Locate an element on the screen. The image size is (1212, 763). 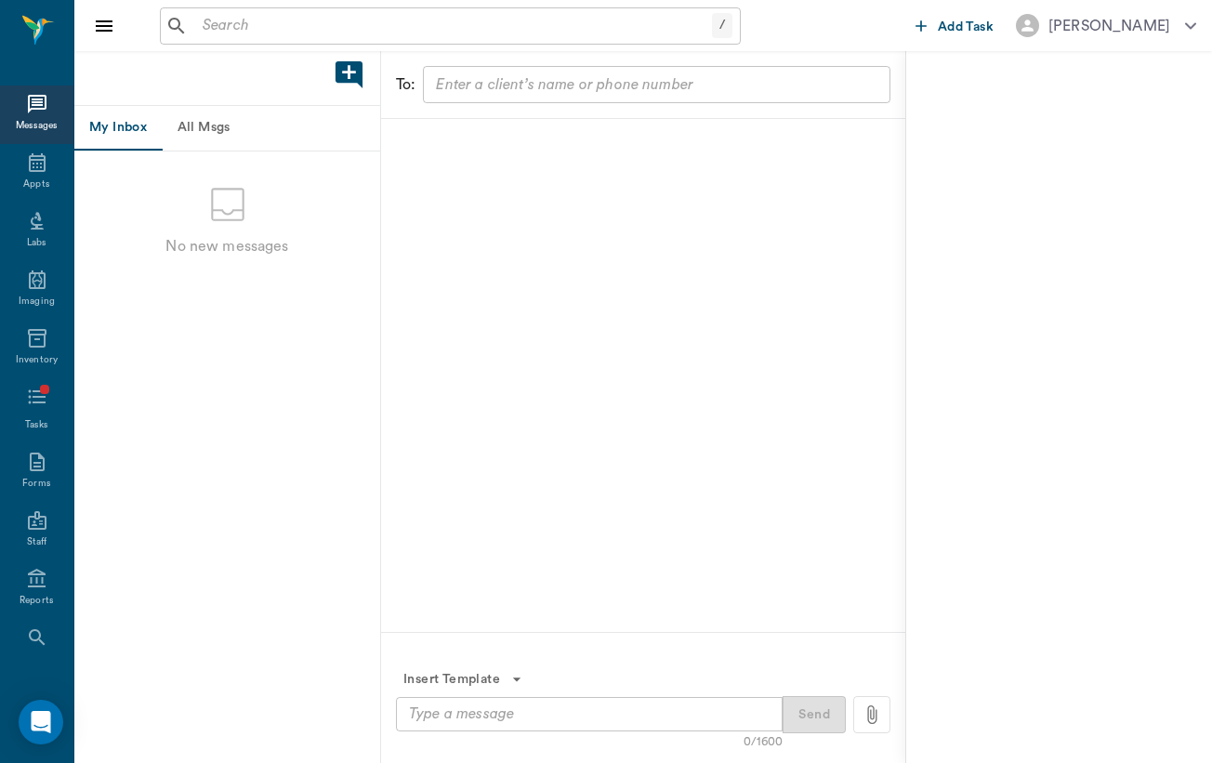
div: Inventory is located at coordinates (36, 360).